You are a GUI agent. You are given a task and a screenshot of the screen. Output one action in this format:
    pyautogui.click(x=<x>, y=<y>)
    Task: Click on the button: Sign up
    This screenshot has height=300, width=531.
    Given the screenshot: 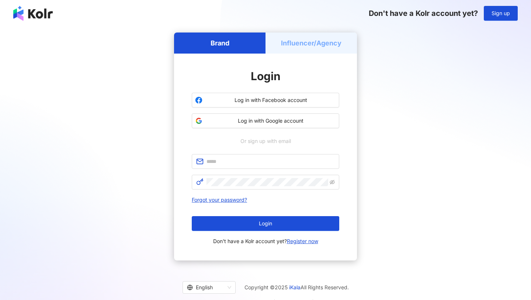 What is the action you would take?
    pyautogui.click(x=501, y=13)
    